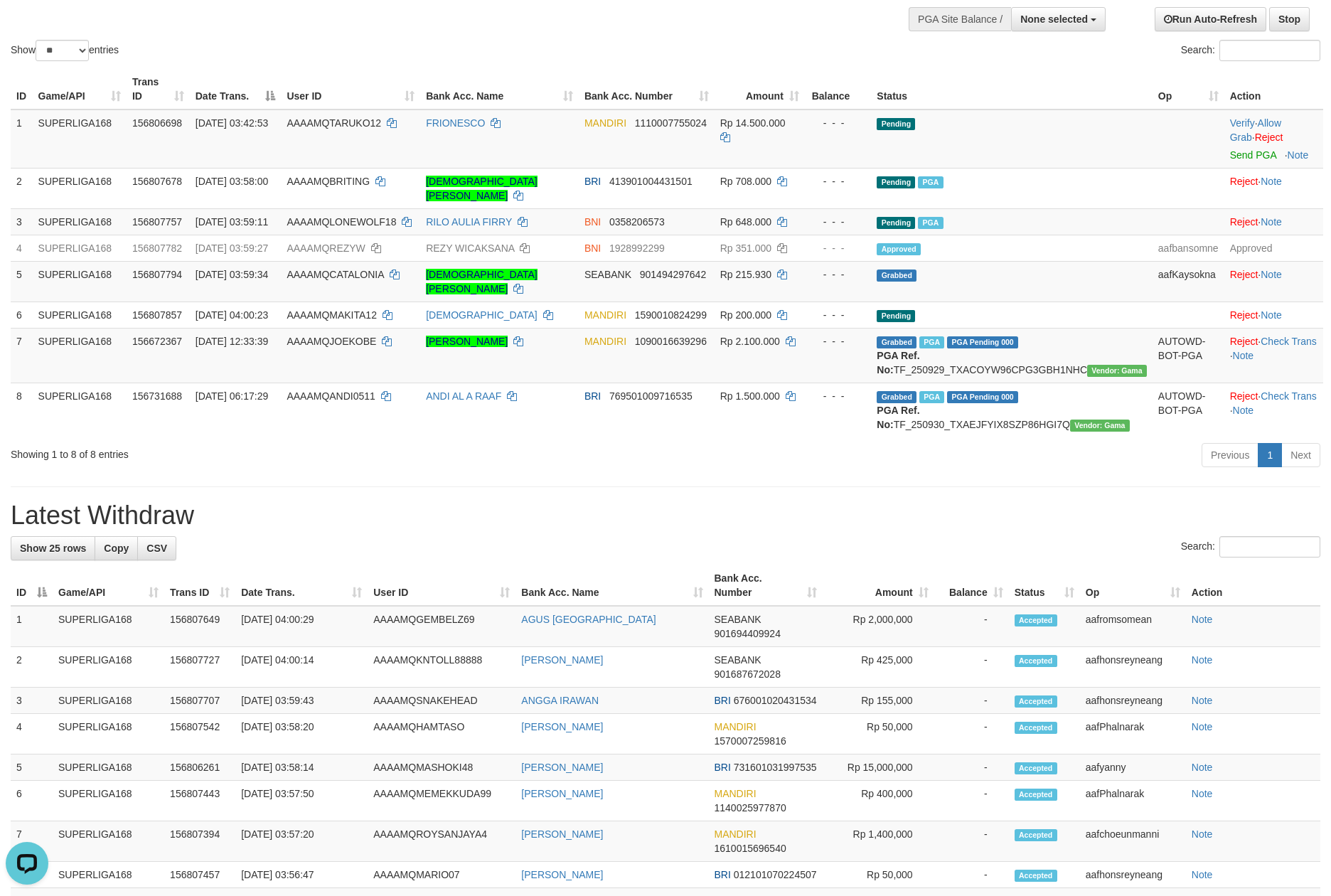  I want to click on span: Marked by aafphoenmanit, so click(930, 222).